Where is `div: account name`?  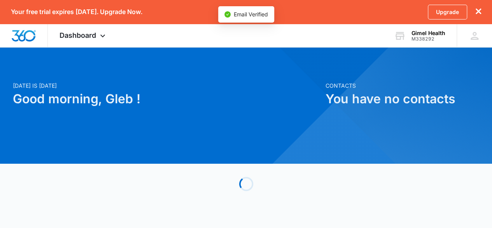 div: account name is located at coordinates (429, 33).